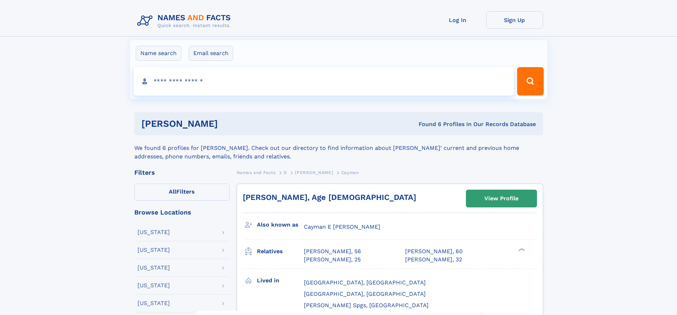 The width and height of the screenshot is (677, 315). I want to click on h3: Relatives, so click(280, 252).